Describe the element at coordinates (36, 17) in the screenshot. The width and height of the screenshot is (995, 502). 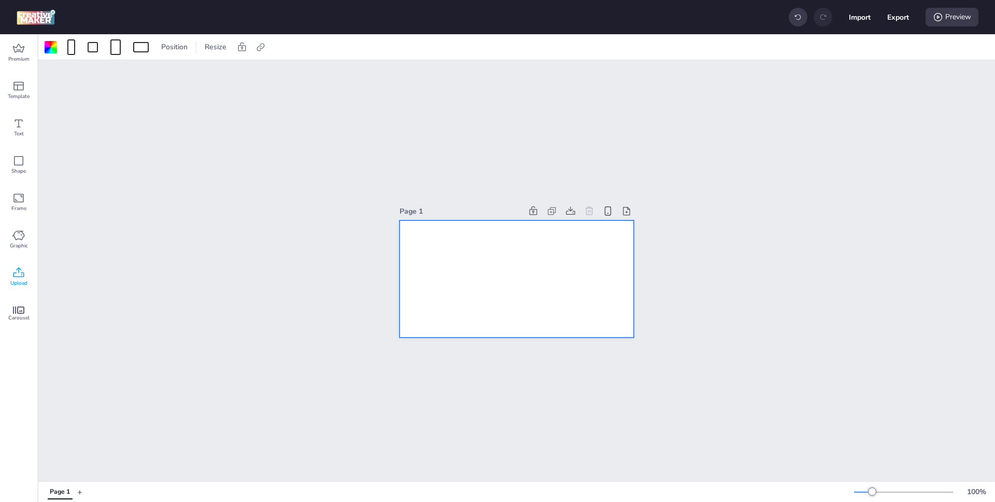
I see `img: logo Creative Maker` at that location.